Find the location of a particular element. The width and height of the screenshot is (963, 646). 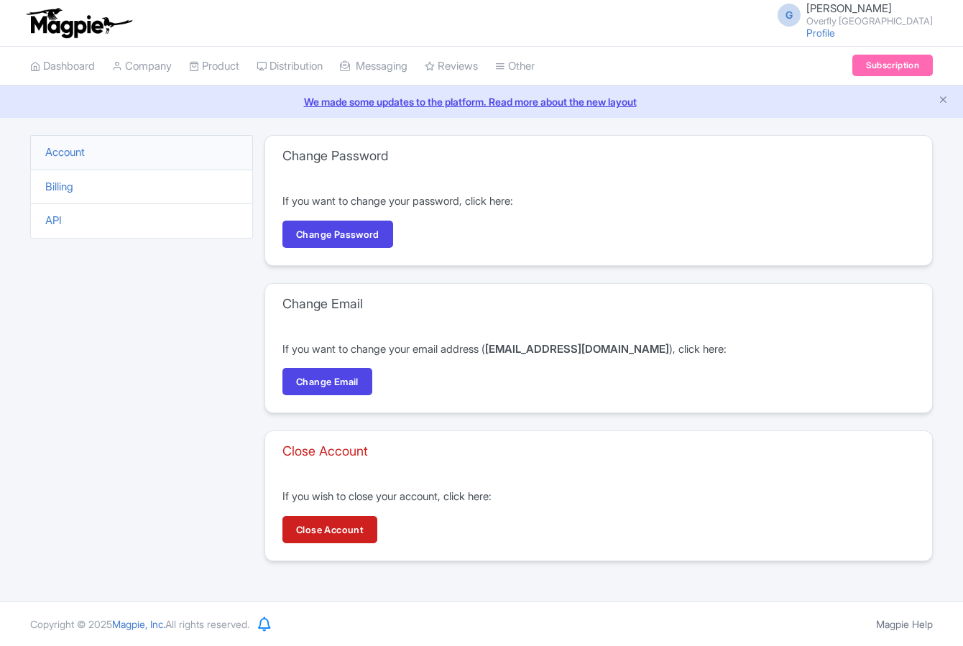

a: Reviews is located at coordinates (451, 66).